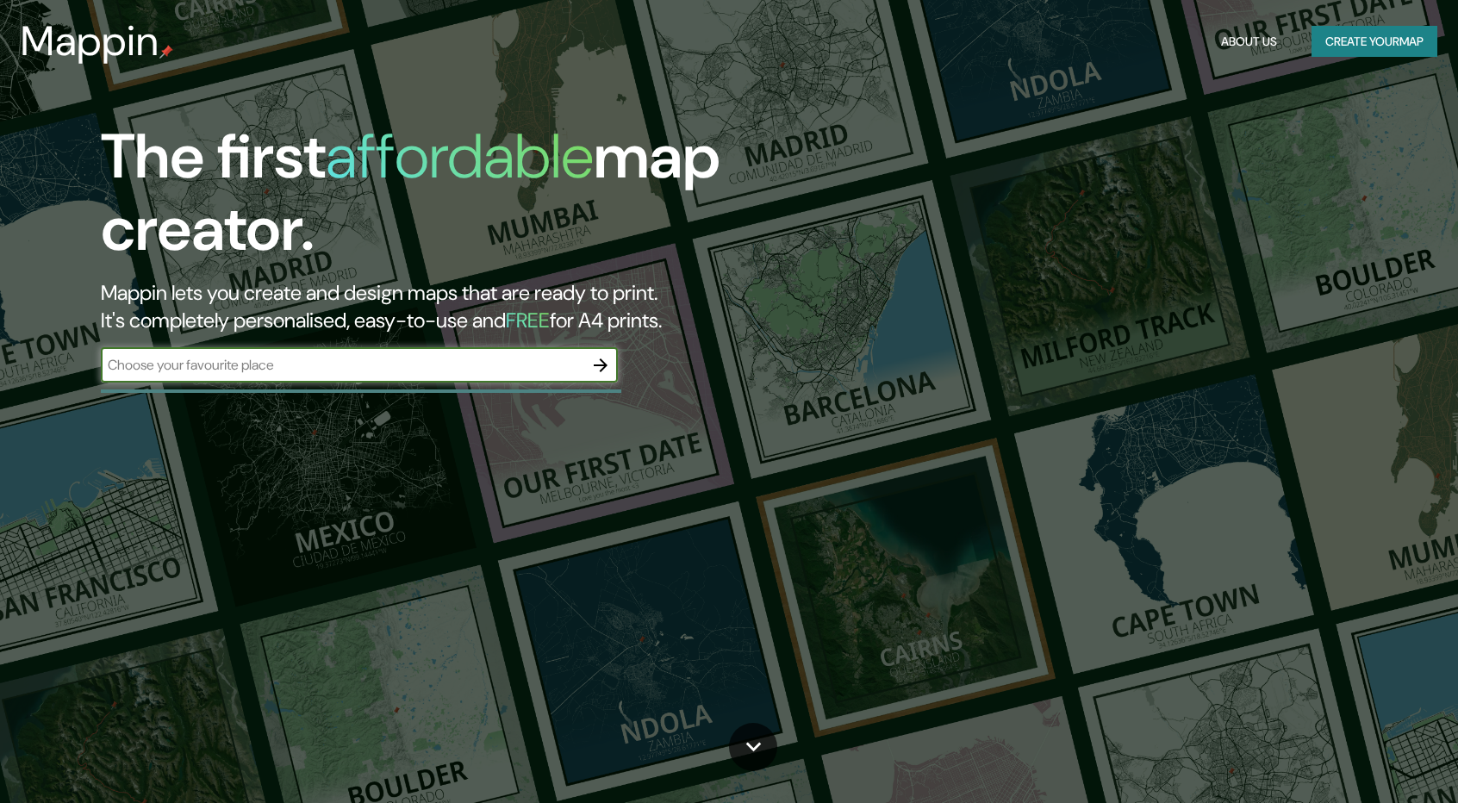 This screenshot has width=1458, height=803. I want to click on button: Create yourmap, so click(1374, 41).